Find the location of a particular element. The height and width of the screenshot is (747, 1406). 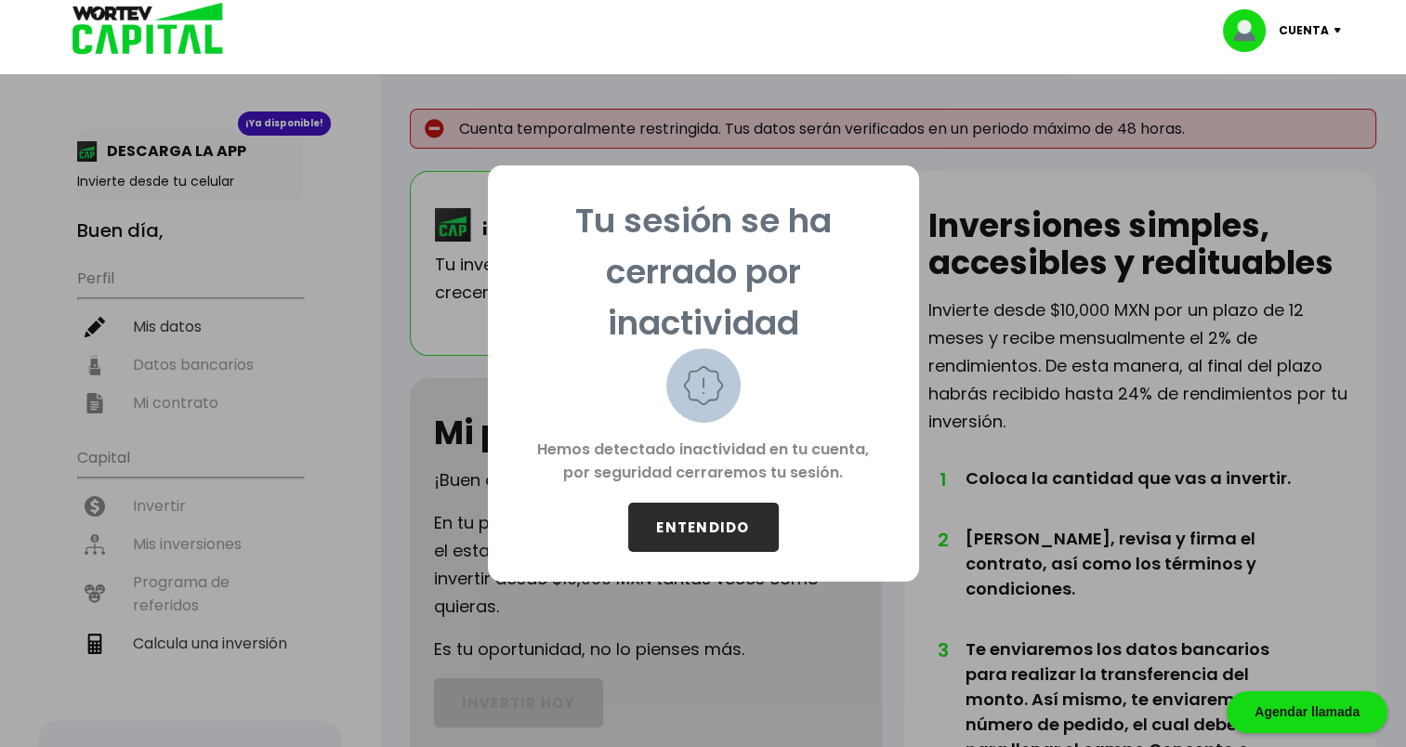

button: ENTENDIDO is located at coordinates (703, 527).